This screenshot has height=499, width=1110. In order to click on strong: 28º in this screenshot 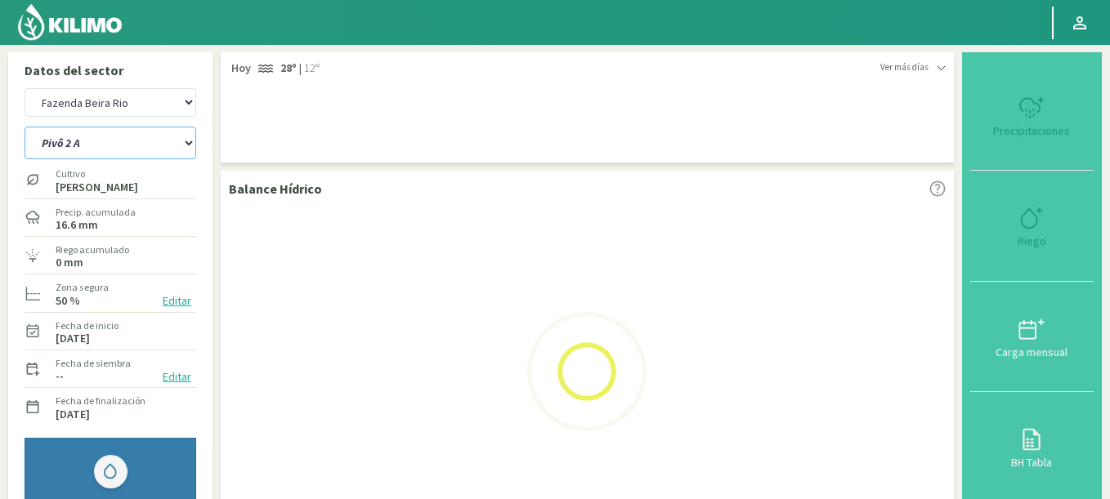, I will do `click(289, 68)`.